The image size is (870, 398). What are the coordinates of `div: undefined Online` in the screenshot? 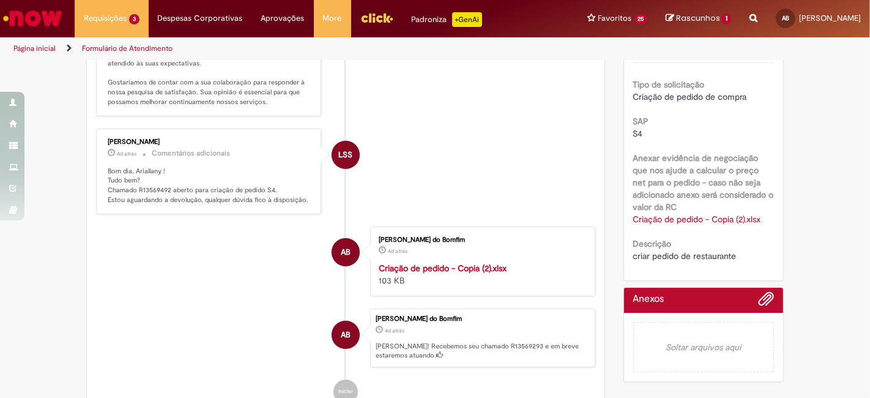 It's located at (346, 155).